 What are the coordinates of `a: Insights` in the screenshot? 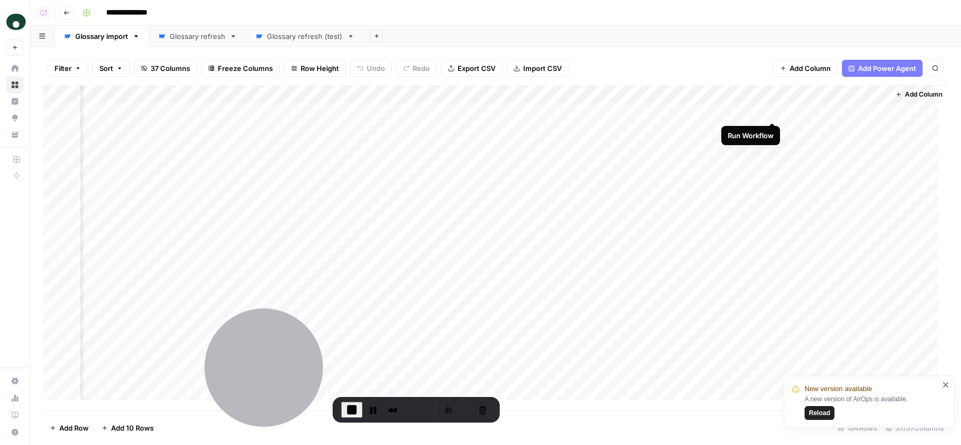 It's located at (15, 101).